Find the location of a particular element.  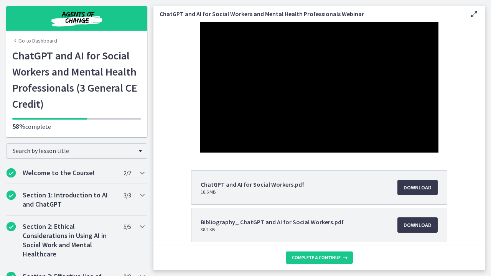

button: Complete & continue is located at coordinates (319, 258).